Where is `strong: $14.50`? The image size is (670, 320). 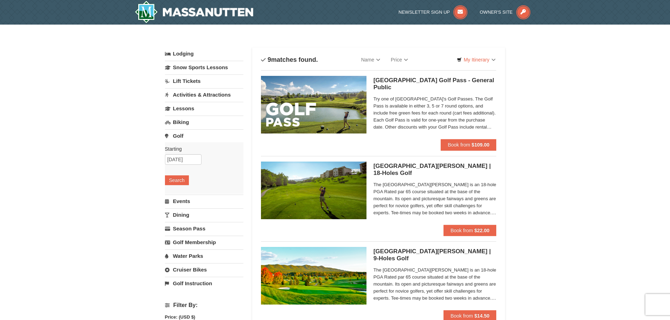 strong: $14.50 is located at coordinates (482, 316).